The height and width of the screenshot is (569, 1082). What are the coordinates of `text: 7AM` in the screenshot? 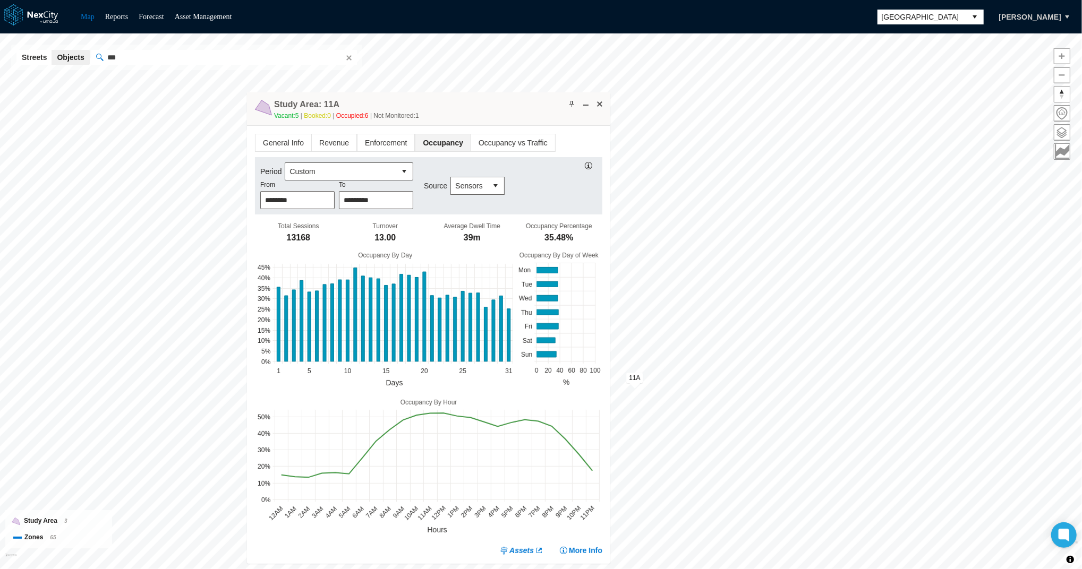 It's located at (371, 512).